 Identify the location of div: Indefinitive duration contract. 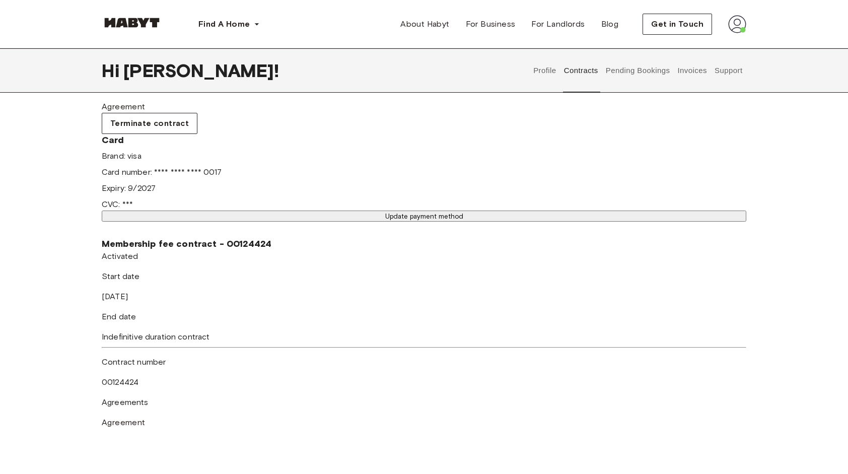
(263, 327).